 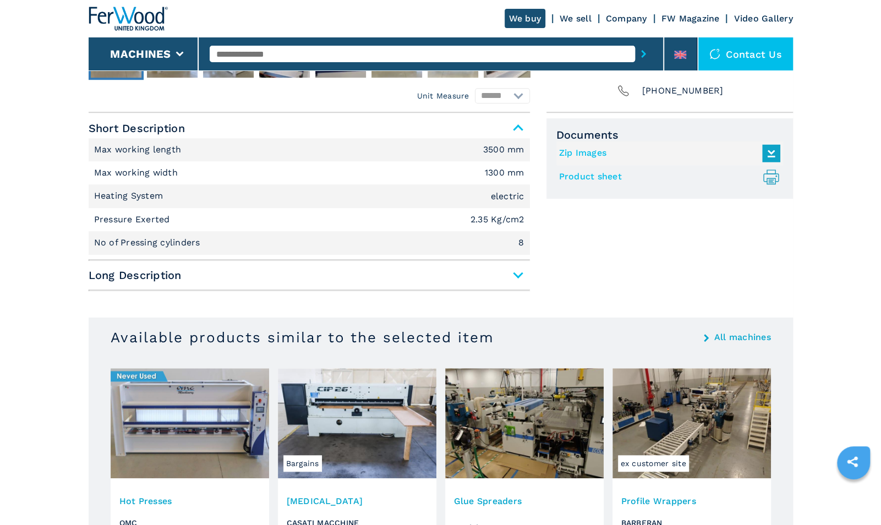 What do you see at coordinates (309, 128) in the screenshot?
I see `span: Short Description` at bounding box center [309, 128].